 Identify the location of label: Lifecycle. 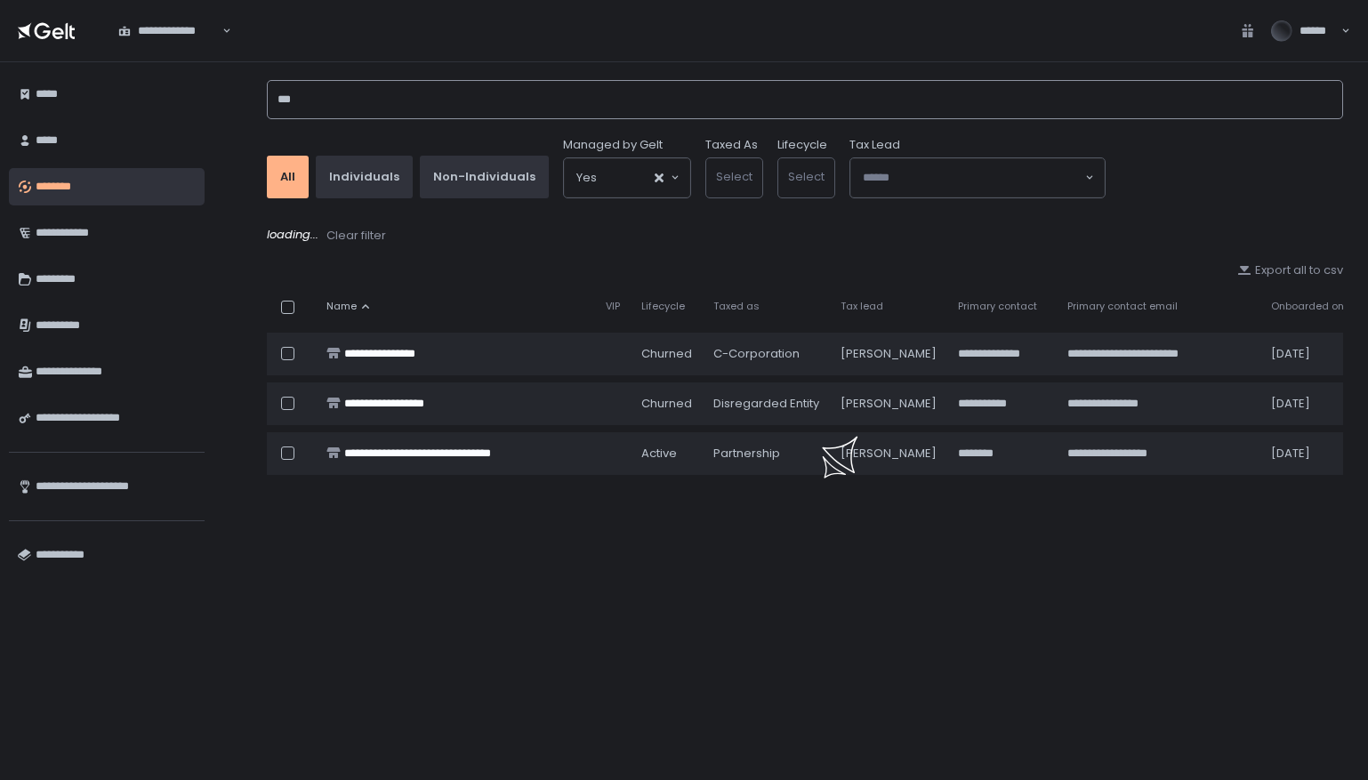
(802, 145).